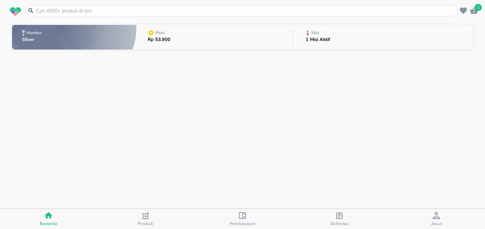 This screenshot has height=229, width=485. What do you see at coordinates (437, 219) in the screenshot?
I see `button: Akun` at bounding box center [437, 219].